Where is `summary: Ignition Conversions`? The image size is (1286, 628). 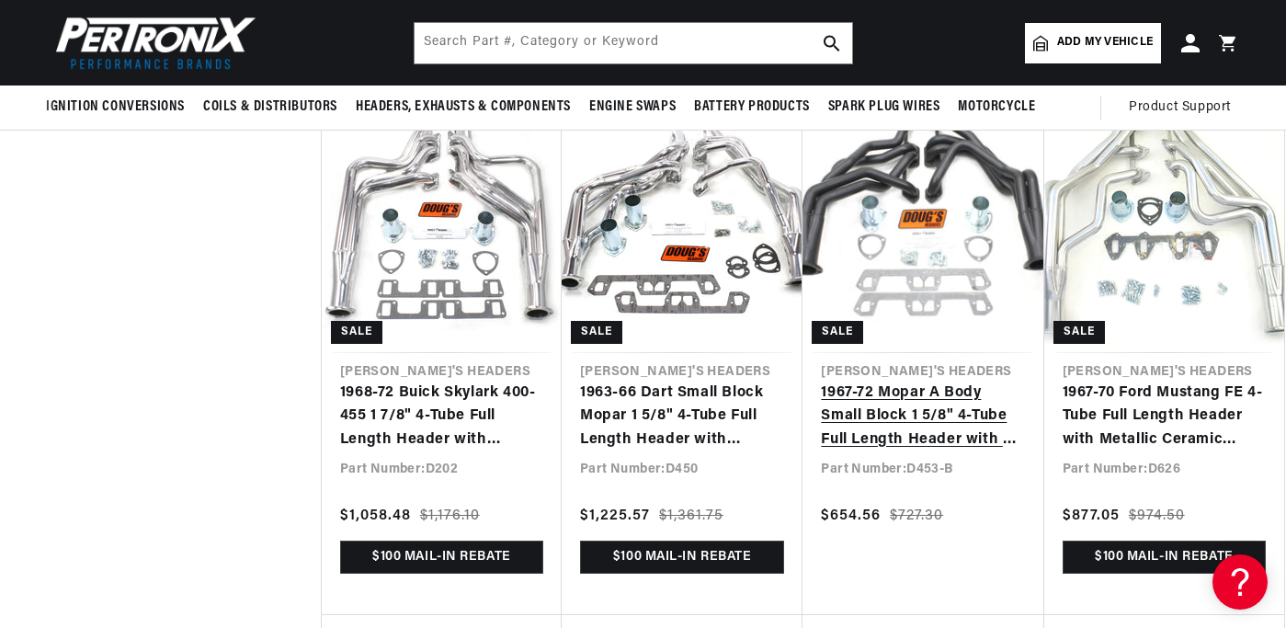 summary: Ignition Conversions is located at coordinates (119, 107).